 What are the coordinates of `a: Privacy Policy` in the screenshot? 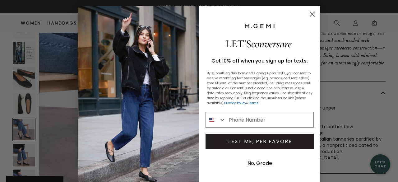 It's located at (235, 103).